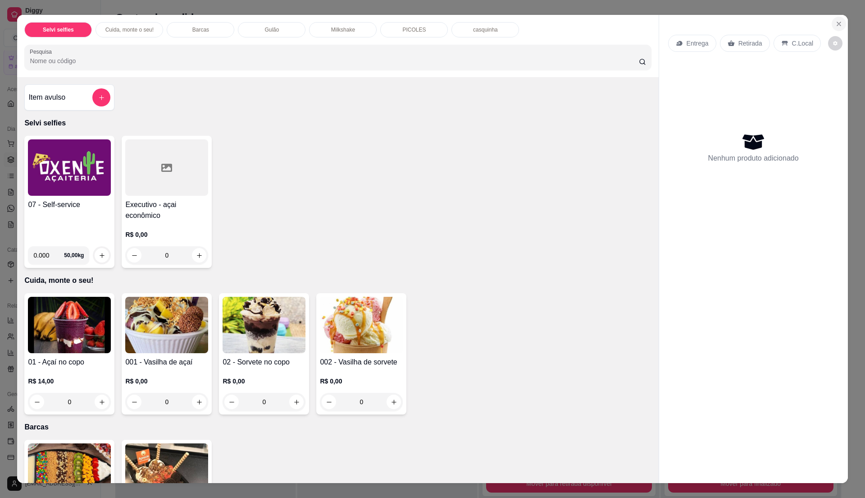  I want to click on input: Pesquisa, so click(334, 61).